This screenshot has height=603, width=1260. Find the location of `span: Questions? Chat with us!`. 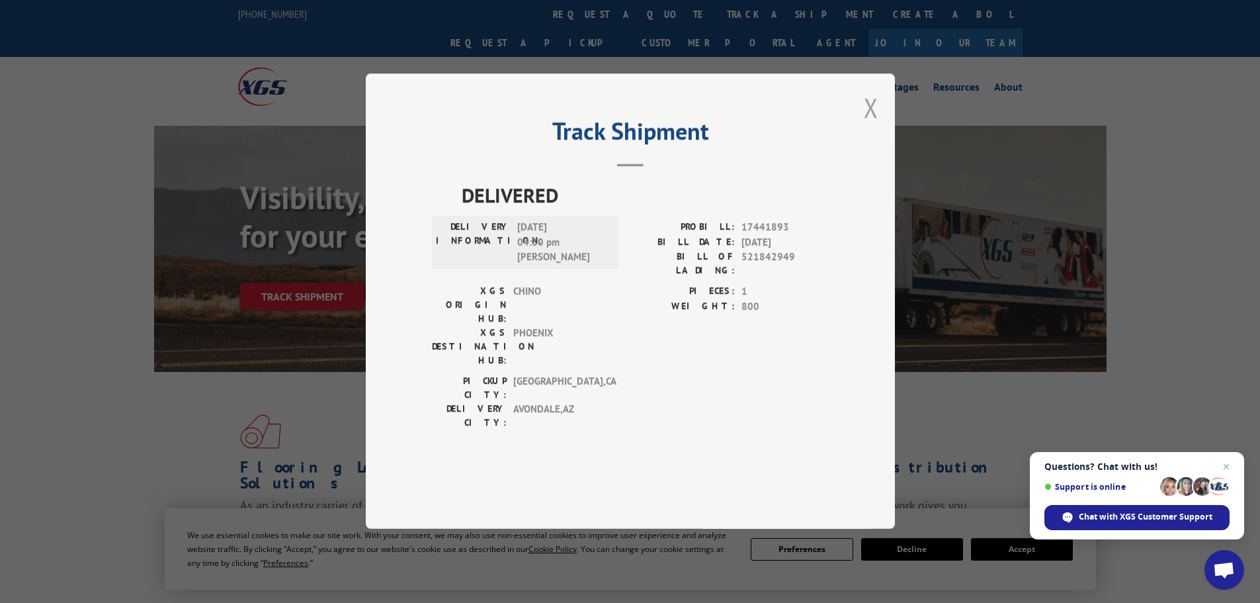

span: Questions? Chat with us! is located at coordinates (1137, 466).